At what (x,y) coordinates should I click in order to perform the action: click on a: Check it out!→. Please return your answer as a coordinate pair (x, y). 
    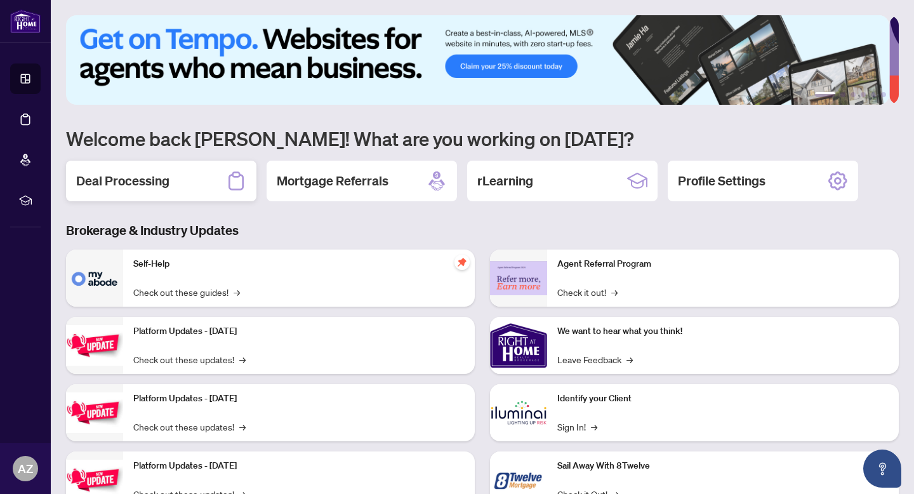
    Looking at the image, I should click on (587, 292).